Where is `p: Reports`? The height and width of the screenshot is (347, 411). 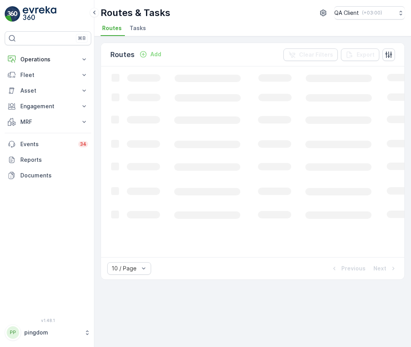
p: Reports is located at coordinates (54, 160).